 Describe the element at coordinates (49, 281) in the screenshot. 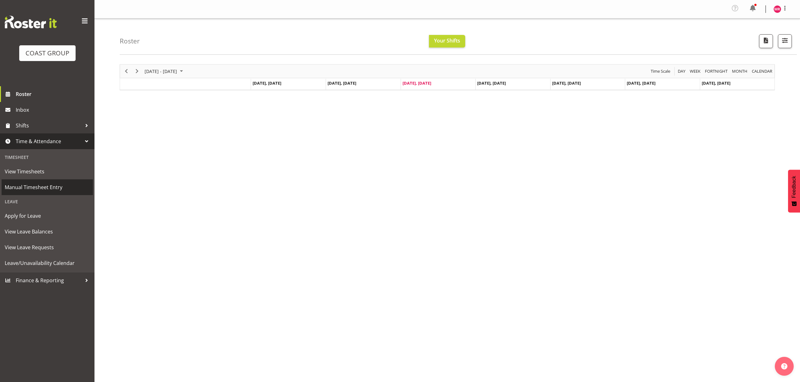

I see `span: Finance & Reporting` at that location.